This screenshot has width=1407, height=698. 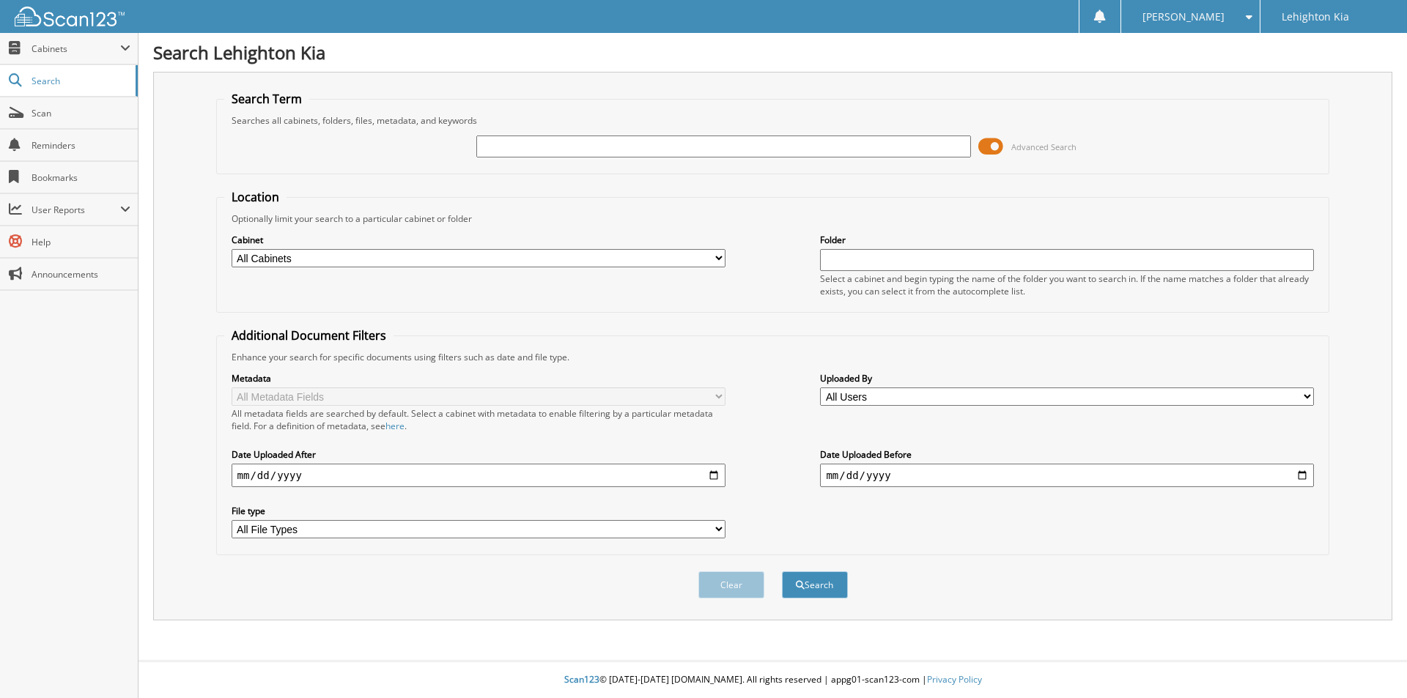 I want to click on span: Scan, so click(x=81, y=113).